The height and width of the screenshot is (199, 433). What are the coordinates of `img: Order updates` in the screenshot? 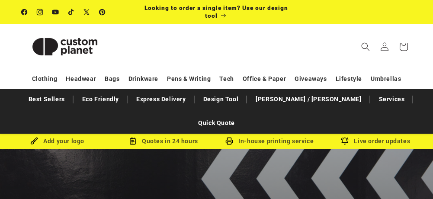 It's located at (345, 141).